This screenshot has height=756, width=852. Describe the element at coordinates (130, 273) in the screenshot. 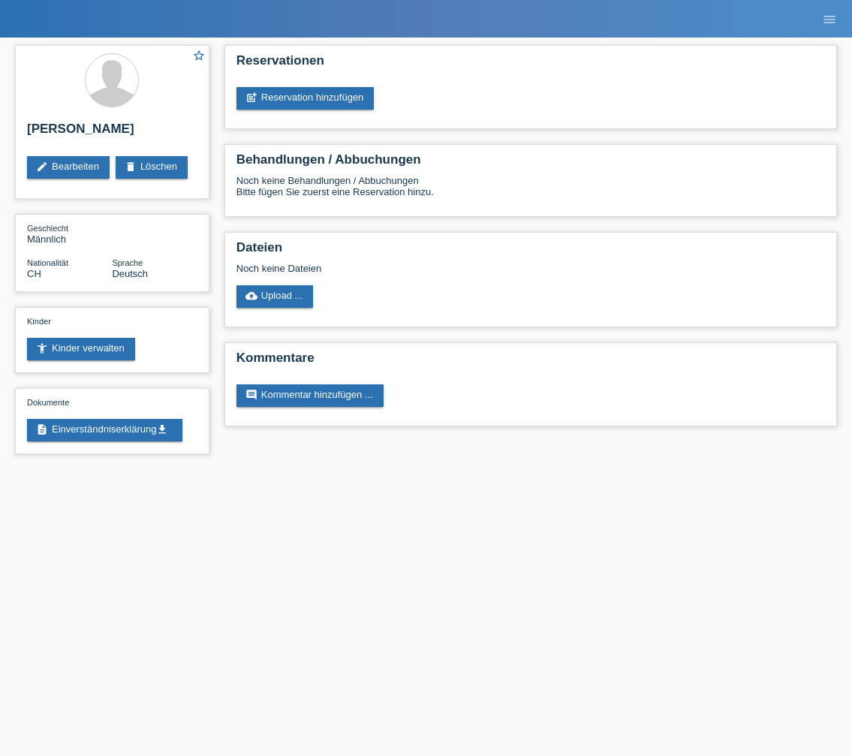

I see `span: Deutsch` at that location.